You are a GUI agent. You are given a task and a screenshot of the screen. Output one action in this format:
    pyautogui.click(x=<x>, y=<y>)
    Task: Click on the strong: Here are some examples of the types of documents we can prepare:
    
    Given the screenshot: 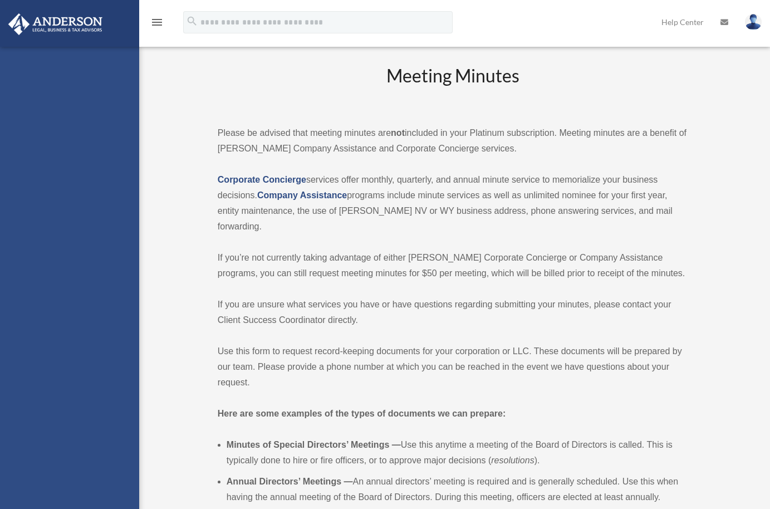 What is the action you would take?
    pyautogui.click(x=362, y=413)
    